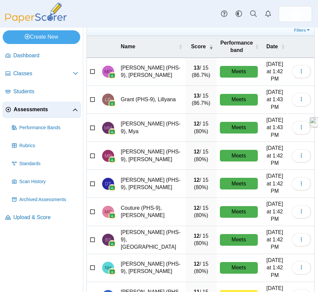 Image resolution: width=318 pixels, height=292 pixels. I want to click on a: Upload & Score, so click(42, 218).